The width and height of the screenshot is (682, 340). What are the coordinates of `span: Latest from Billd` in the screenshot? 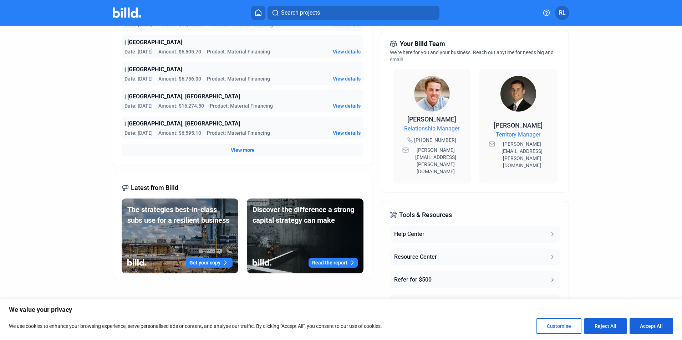 It's located at (155, 188).